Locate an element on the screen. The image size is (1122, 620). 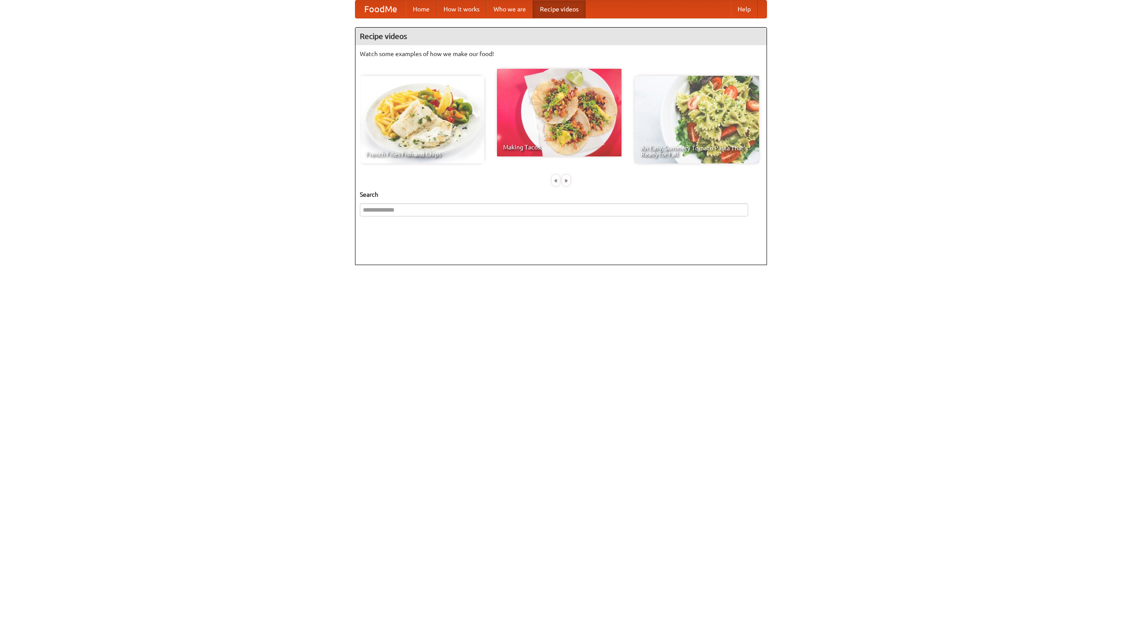
a: An Easy, Summery Tomato Pasta That's Ready for Fall is located at coordinates (697, 120).